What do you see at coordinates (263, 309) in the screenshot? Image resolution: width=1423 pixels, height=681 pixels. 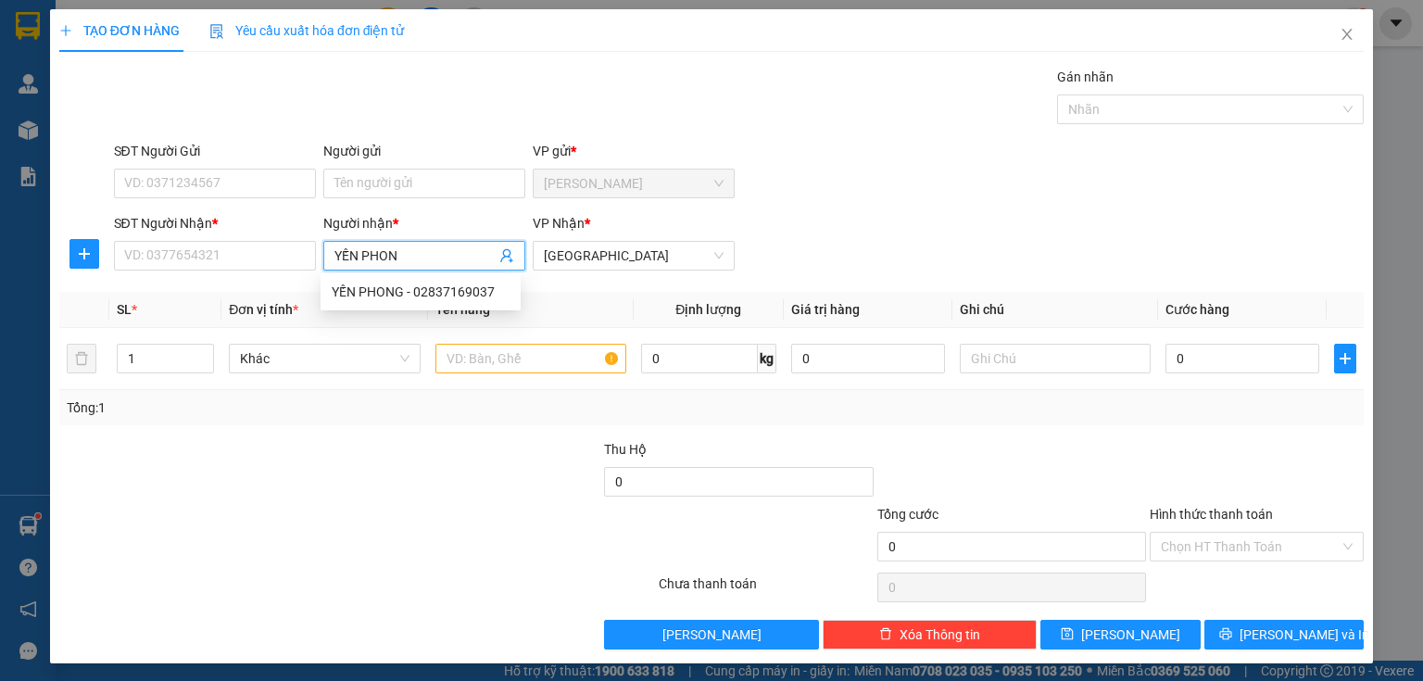 I see `span: Đơn vị tính` at bounding box center [263, 309].